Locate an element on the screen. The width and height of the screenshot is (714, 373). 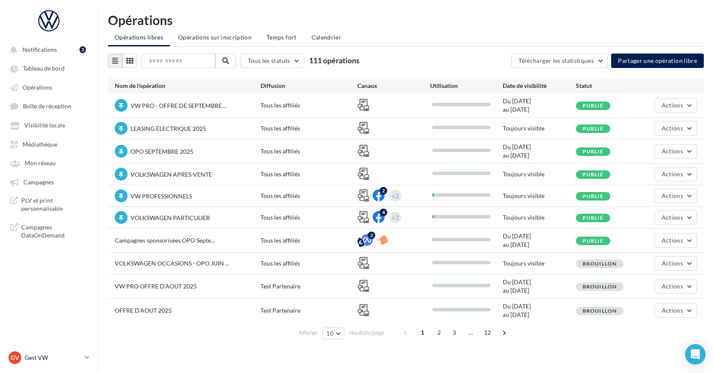
div: Nom de l'opération is located at coordinates (187, 86).